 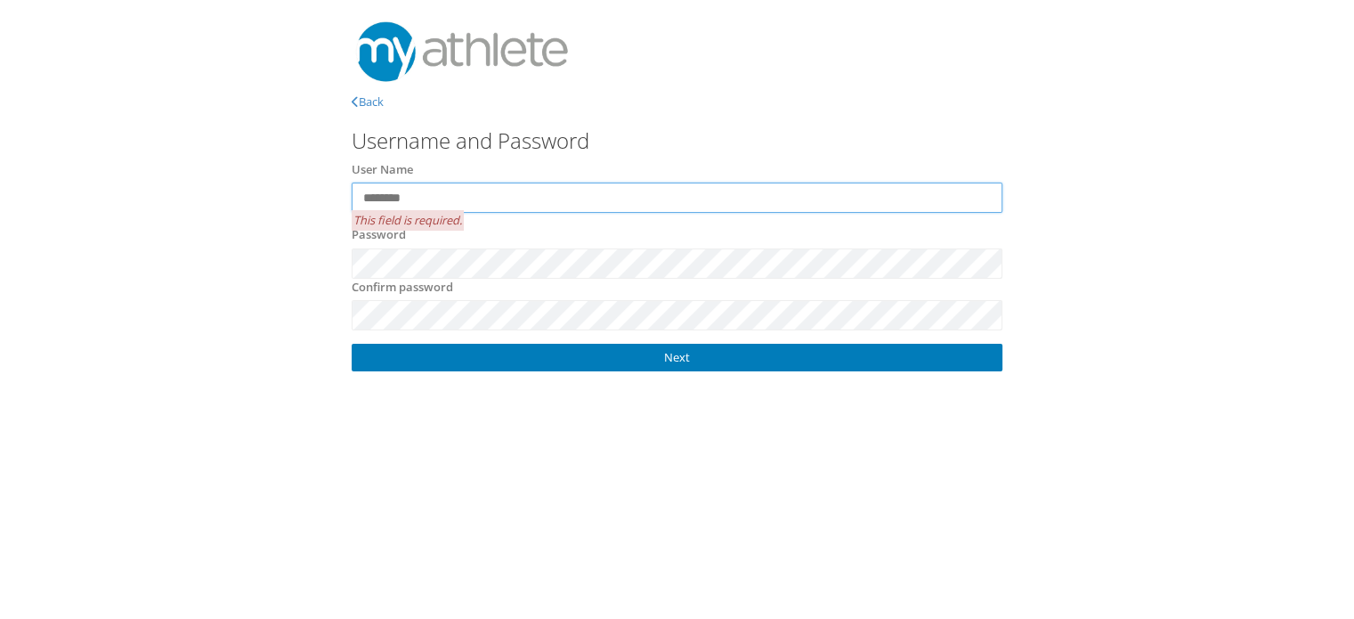 I want to click on a: Back, so click(x=368, y=101).